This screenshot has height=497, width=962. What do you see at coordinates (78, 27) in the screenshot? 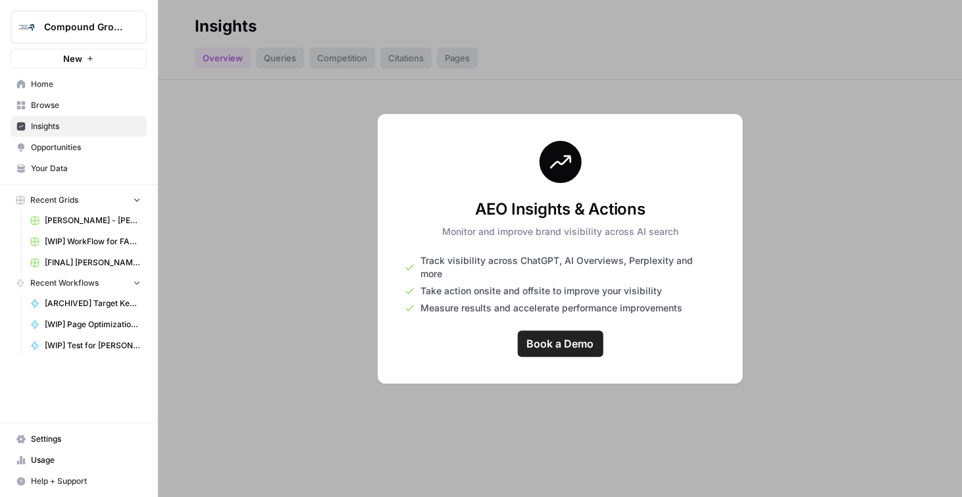
I see `button: Workspace: Compound Growth` at bounding box center [78, 27].